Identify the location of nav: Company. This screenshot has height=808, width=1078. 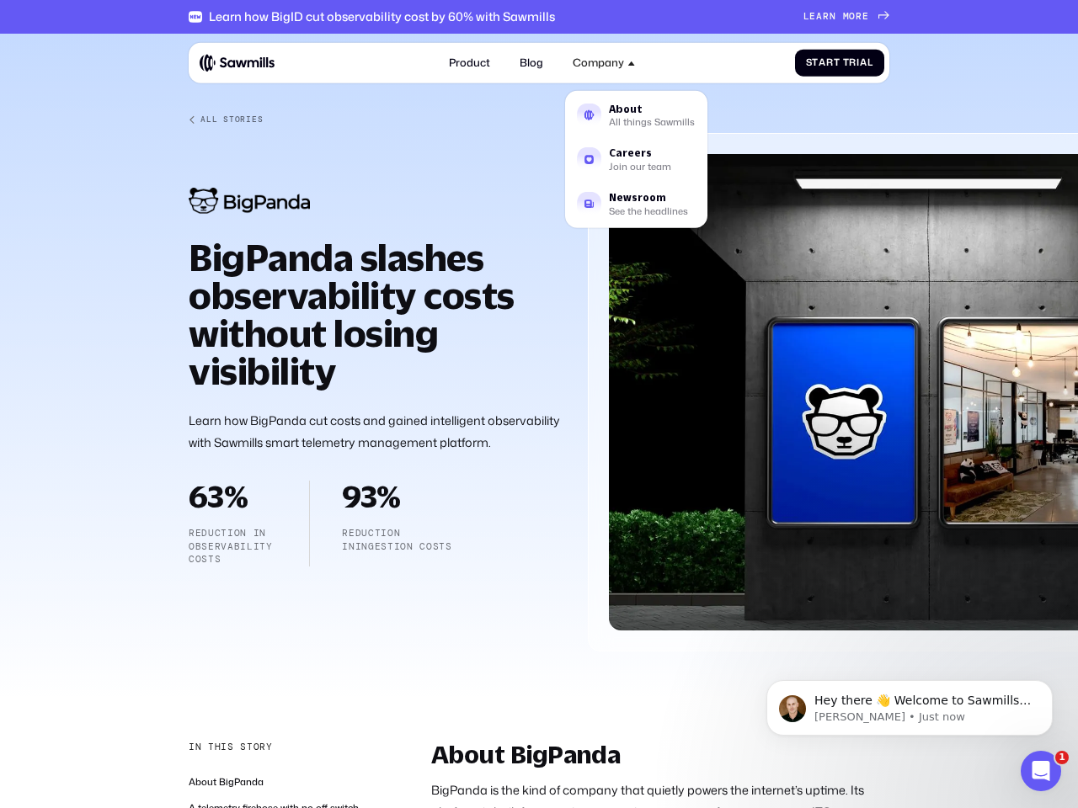
(636, 152).